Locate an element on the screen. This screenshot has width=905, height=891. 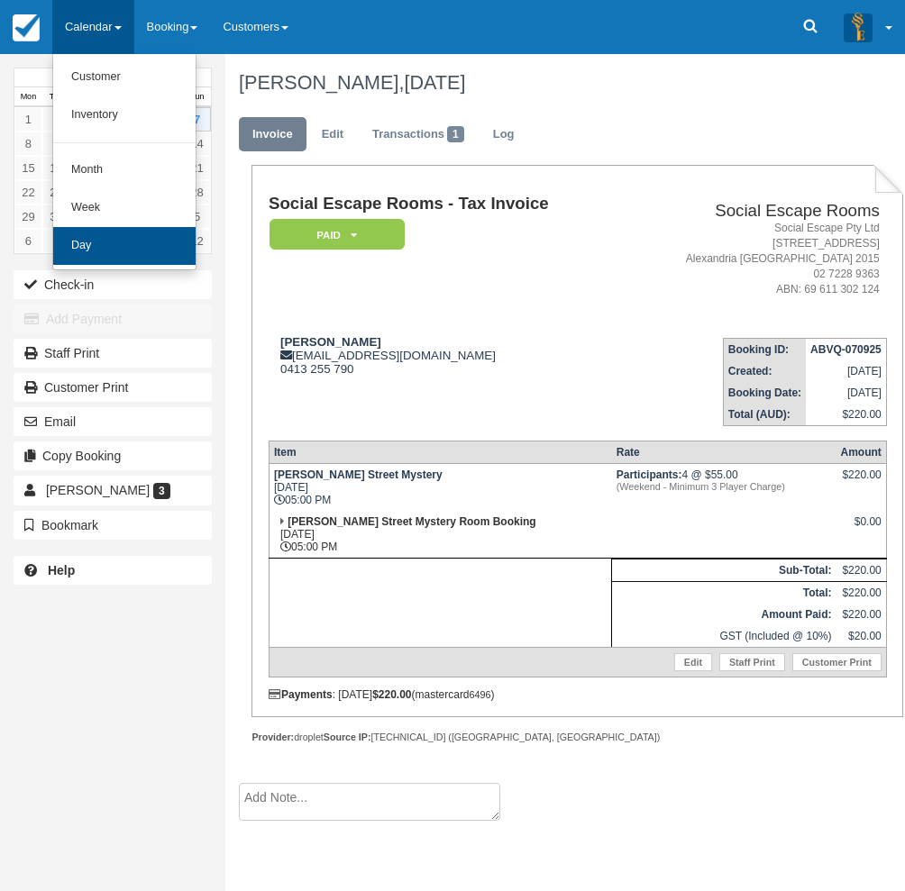
small: 6496 is located at coordinates (480, 695).